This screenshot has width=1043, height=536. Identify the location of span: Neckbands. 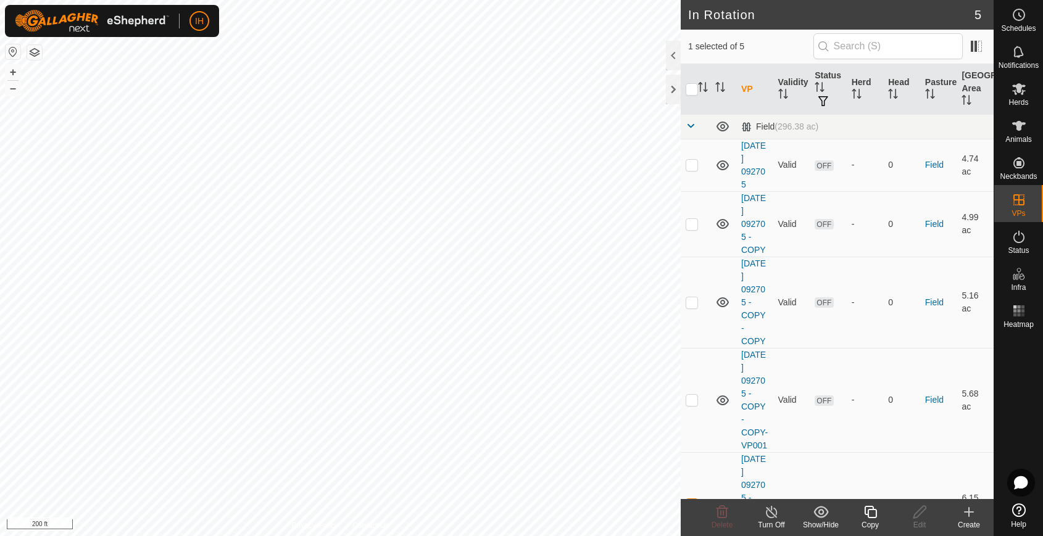
(1018, 176).